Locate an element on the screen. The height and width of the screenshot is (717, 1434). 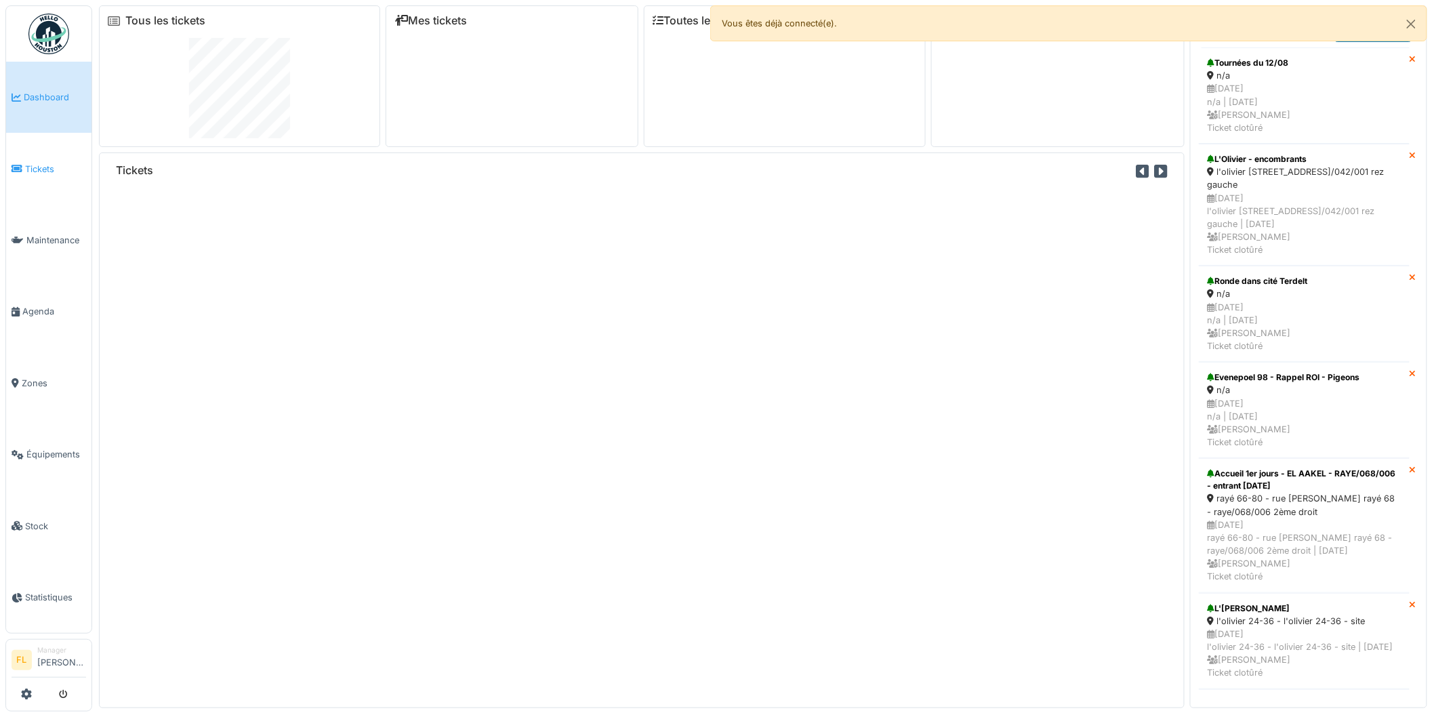
div: L'Olivier - encombrants is located at coordinates (1304, 159).